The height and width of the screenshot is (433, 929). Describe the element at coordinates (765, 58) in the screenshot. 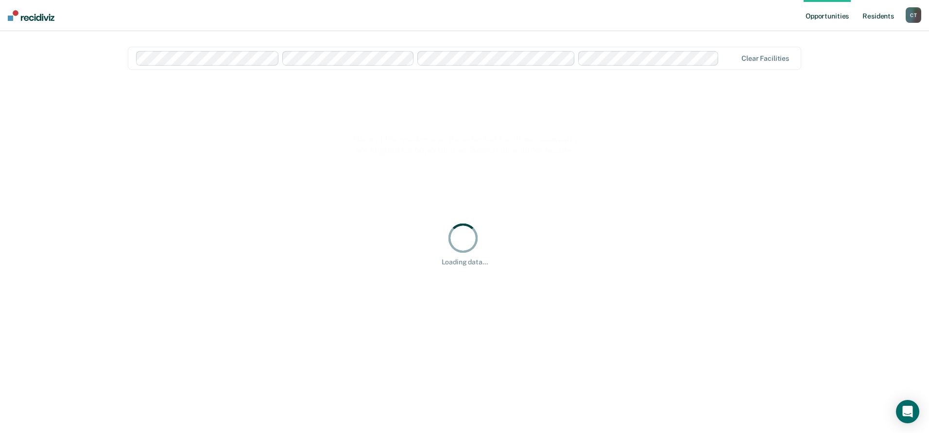

I see `div: Clear facilities` at that location.